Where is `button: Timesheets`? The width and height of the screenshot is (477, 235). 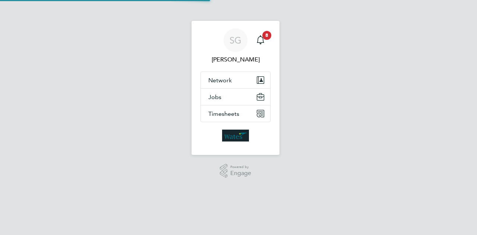 button: Timesheets is located at coordinates (235, 114).